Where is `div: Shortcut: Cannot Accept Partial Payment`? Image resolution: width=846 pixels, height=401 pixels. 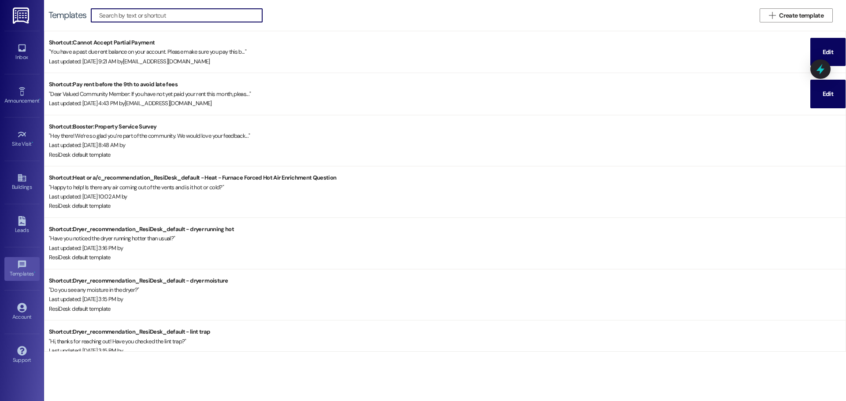
div: Shortcut: Cannot Accept Partial Payment is located at coordinates (429, 42).